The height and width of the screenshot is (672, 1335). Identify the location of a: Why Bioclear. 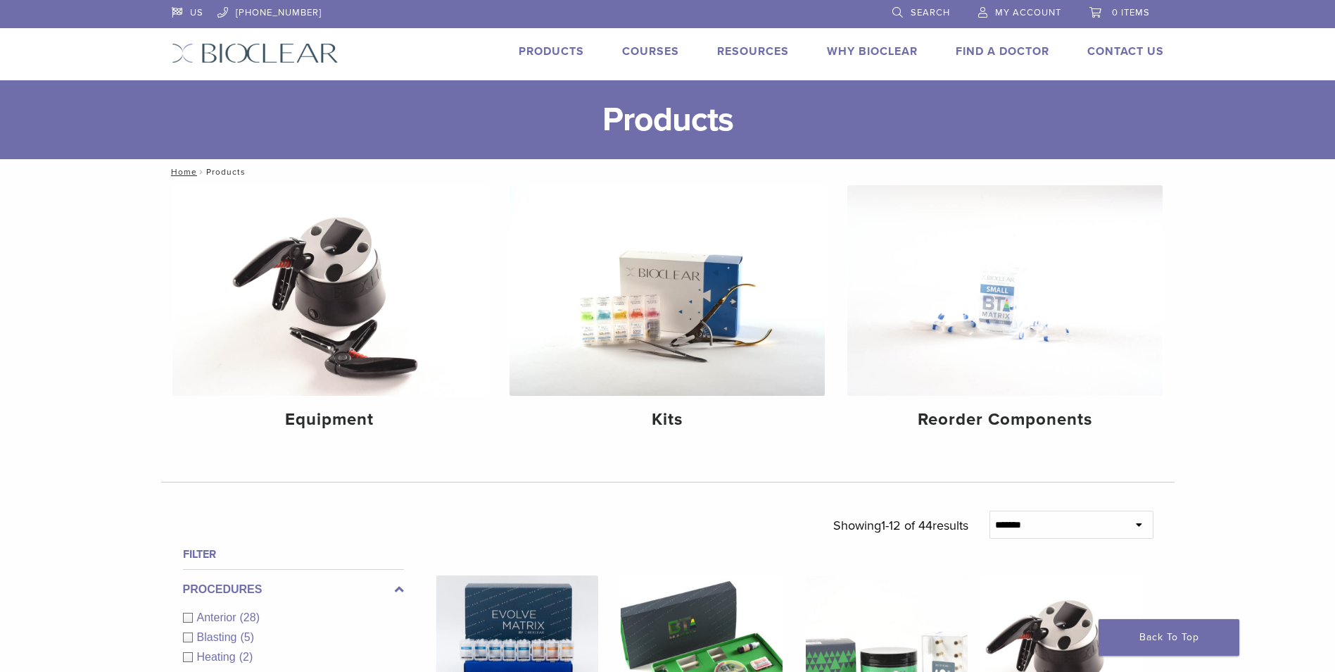
(872, 51).